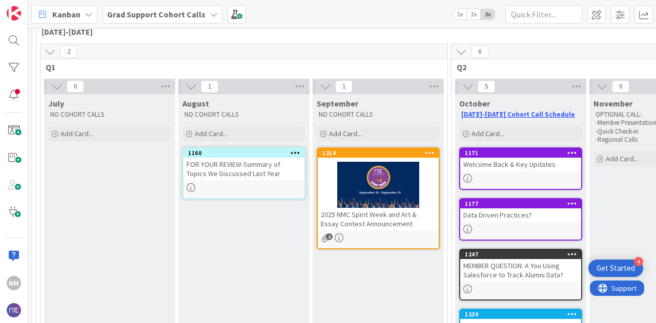 This screenshot has width=656, height=323. What do you see at coordinates (244, 169) in the screenshot?
I see `div: FOR YOUR REVIEW-Summary of Topics We Discussed Last Year` at bounding box center [244, 169].